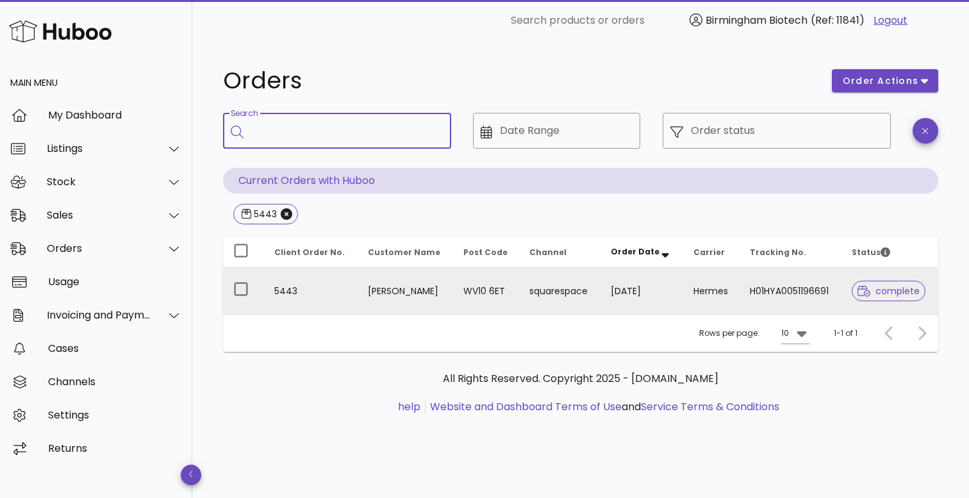  Describe the element at coordinates (115, 115) in the screenshot. I see `div: My Dashboard` at that location.